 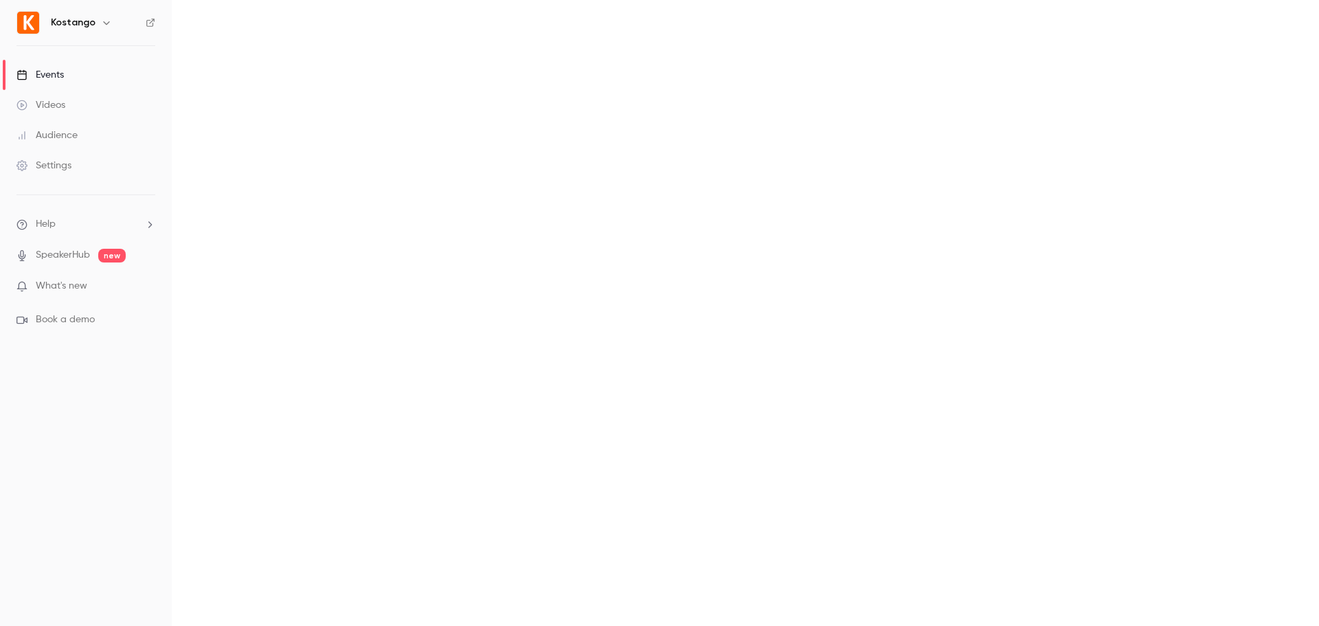 What do you see at coordinates (73, 23) in the screenshot?
I see `h6: Kostango` at bounding box center [73, 23].